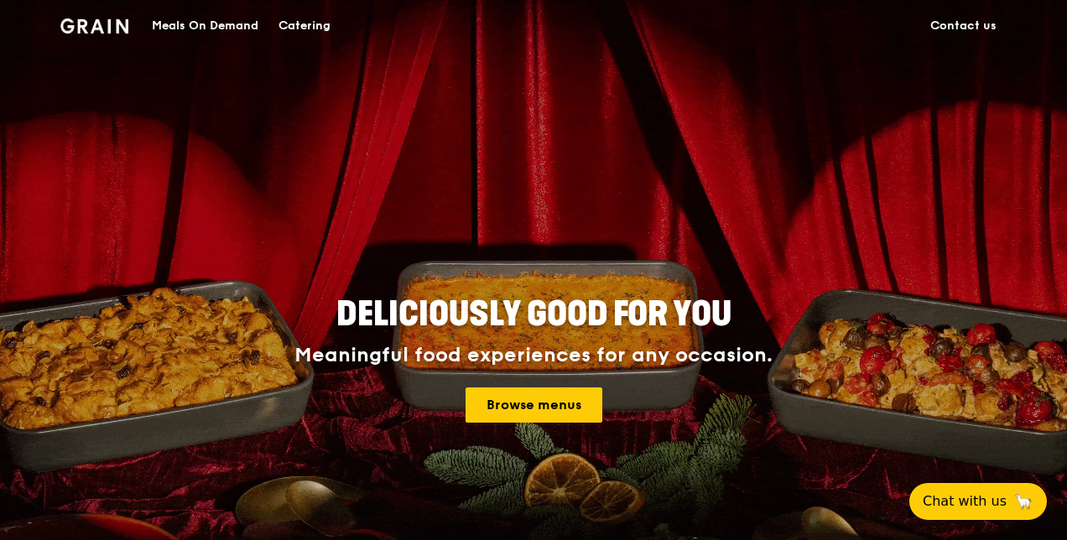 This screenshot has height=540, width=1067. I want to click on span: Deliciously good for you, so click(534, 315).